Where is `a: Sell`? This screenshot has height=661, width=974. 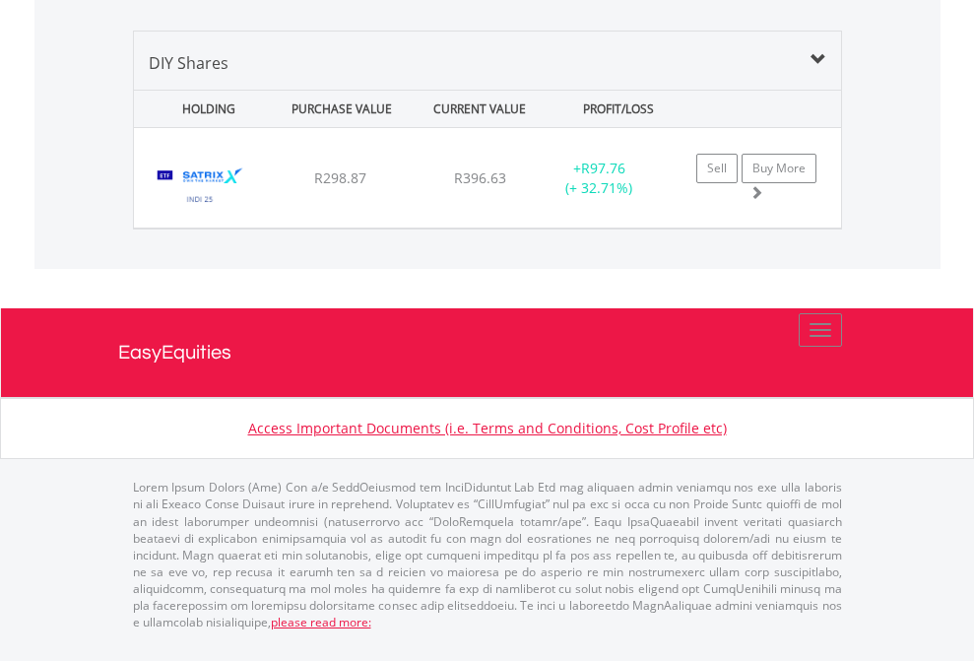 a: Sell is located at coordinates (717, 168).